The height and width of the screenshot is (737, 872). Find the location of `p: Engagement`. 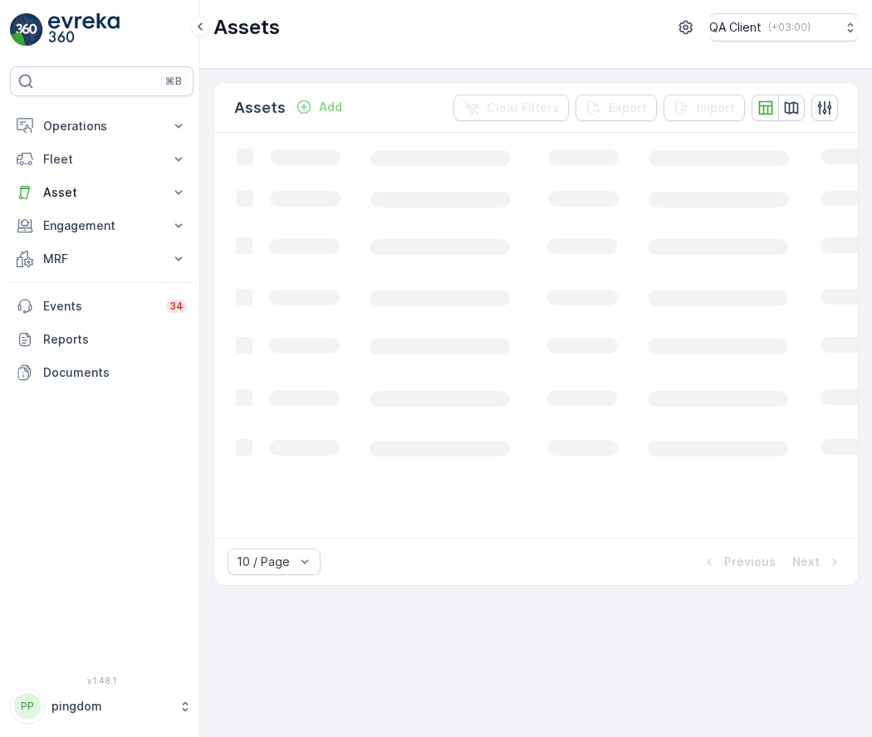

p: Engagement is located at coordinates (101, 226).